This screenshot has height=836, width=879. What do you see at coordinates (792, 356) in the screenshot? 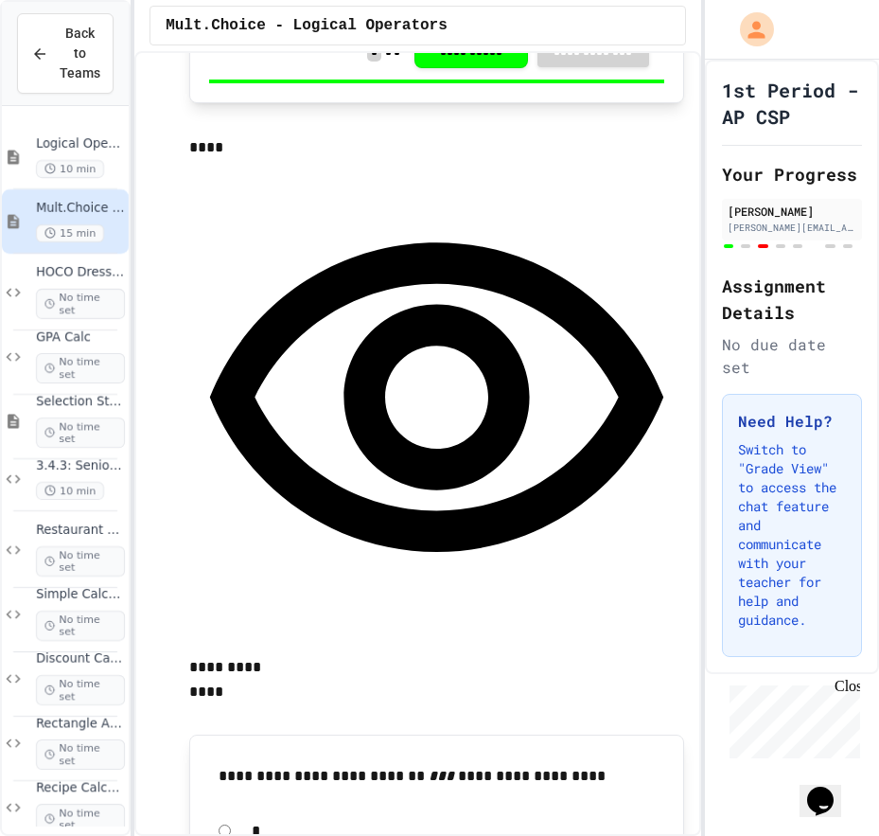
I see `div: No due date set` at bounding box center [792, 356].